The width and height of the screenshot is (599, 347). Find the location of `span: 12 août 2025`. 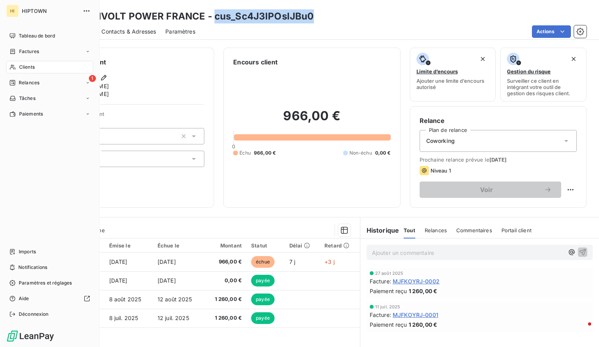

span: 12 août 2025 is located at coordinates (175, 299).